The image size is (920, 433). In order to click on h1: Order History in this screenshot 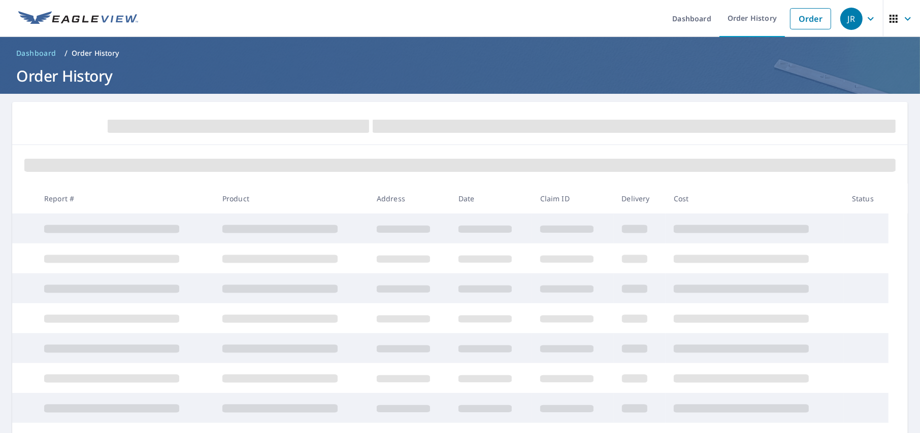, I will do `click(460, 76)`.